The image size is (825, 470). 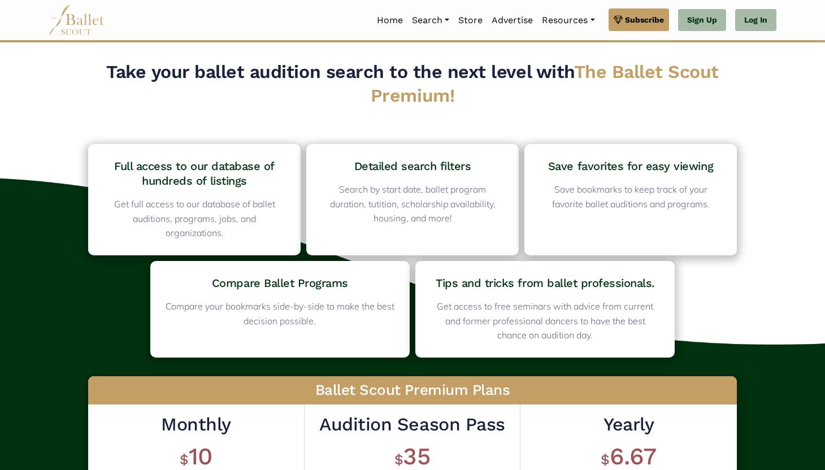 What do you see at coordinates (618, 20) in the screenshot?
I see `img: gem.svg` at bounding box center [618, 20].